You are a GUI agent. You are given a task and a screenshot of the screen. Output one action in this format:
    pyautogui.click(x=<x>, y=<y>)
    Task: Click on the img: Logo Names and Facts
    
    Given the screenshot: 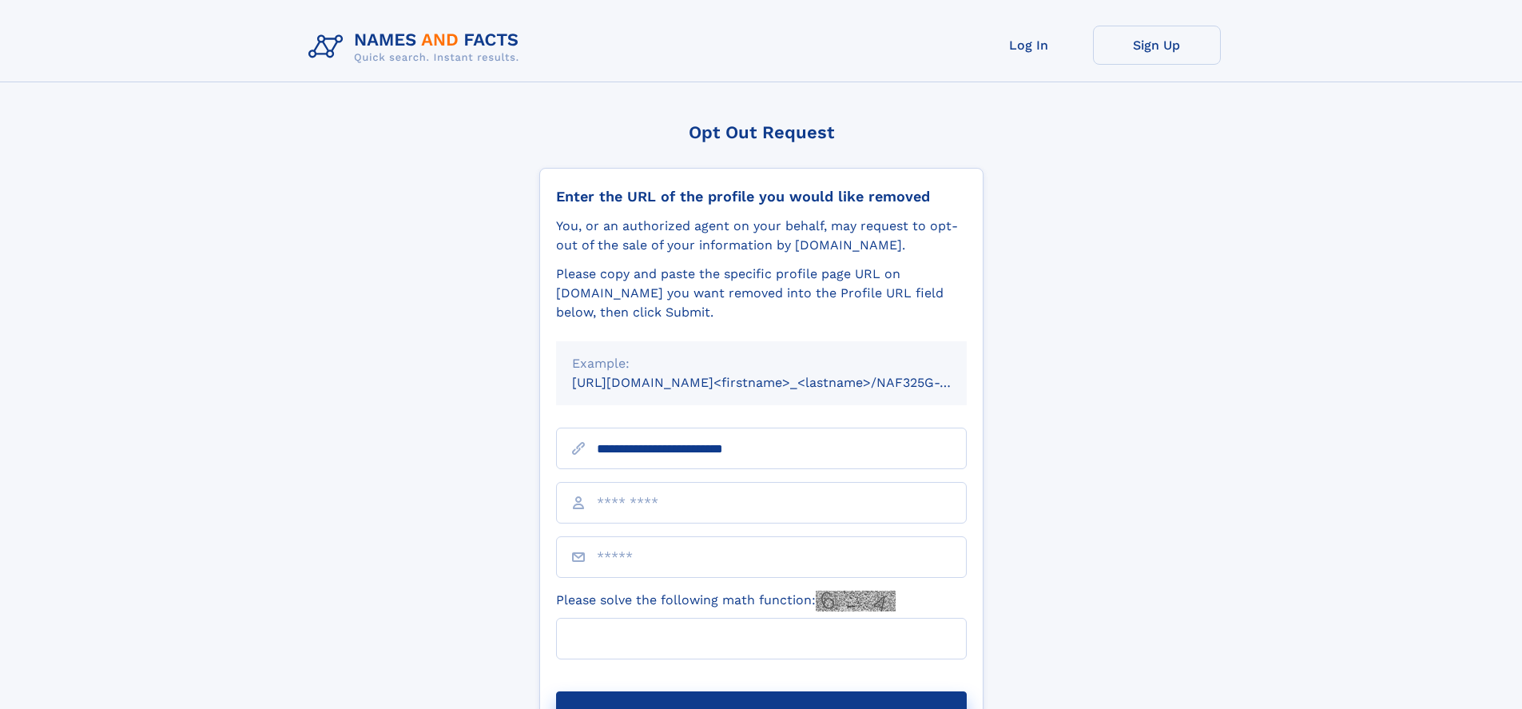 What is the action you would take?
    pyautogui.click(x=417, y=47)
    